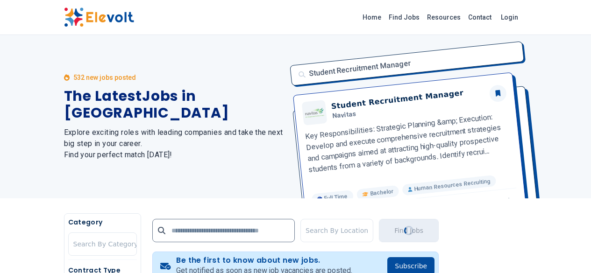  What do you see at coordinates (264, 261) in the screenshot?
I see `h4: Be the first to know about new jobs.` at bounding box center [264, 261].